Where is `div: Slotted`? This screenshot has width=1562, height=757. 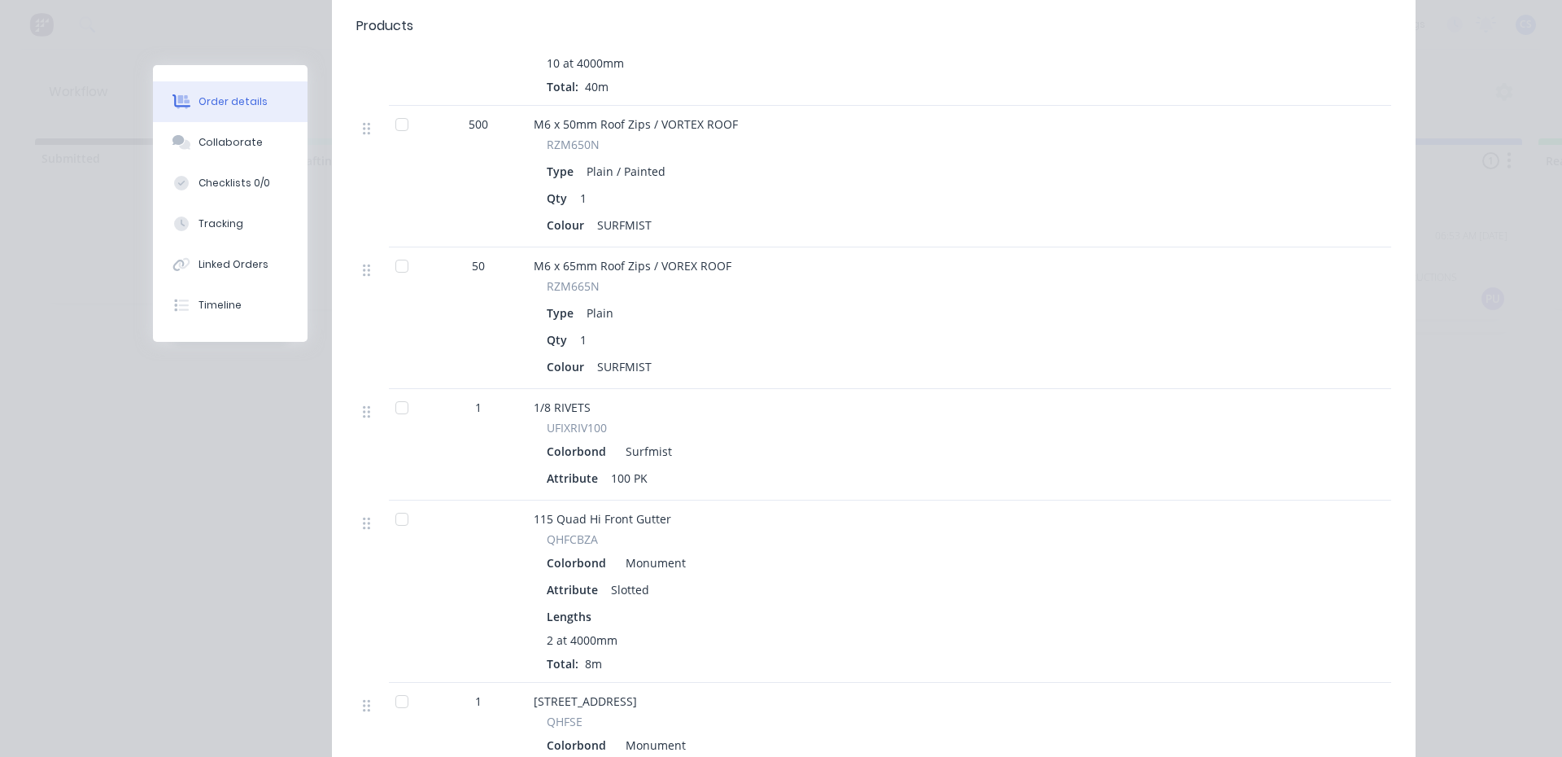
div: Slotted is located at coordinates (630, 589).